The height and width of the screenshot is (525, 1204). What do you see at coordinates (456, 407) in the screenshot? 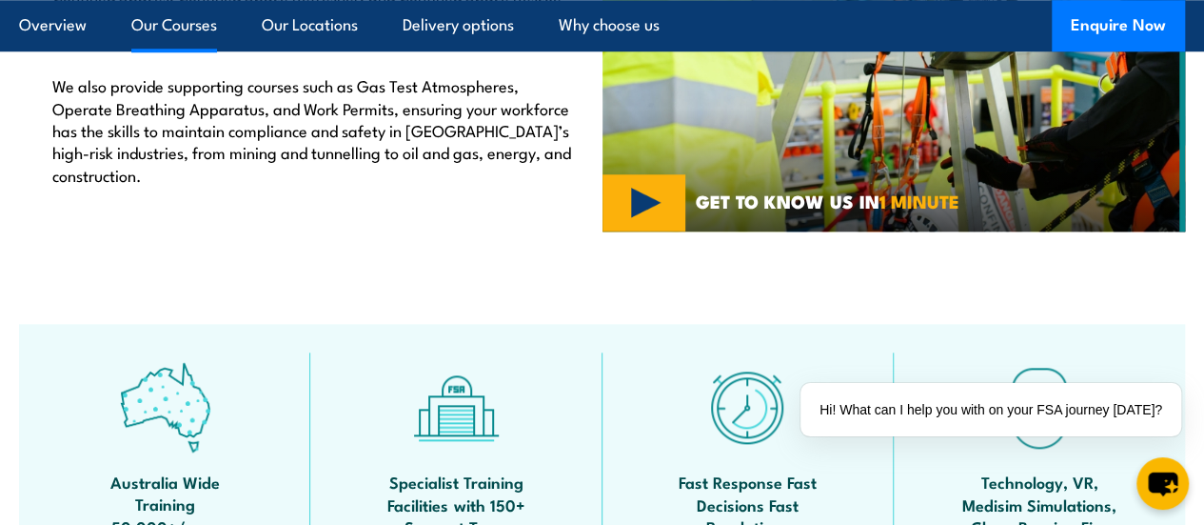
I see `img: facilities-icon` at bounding box center [456, 407].